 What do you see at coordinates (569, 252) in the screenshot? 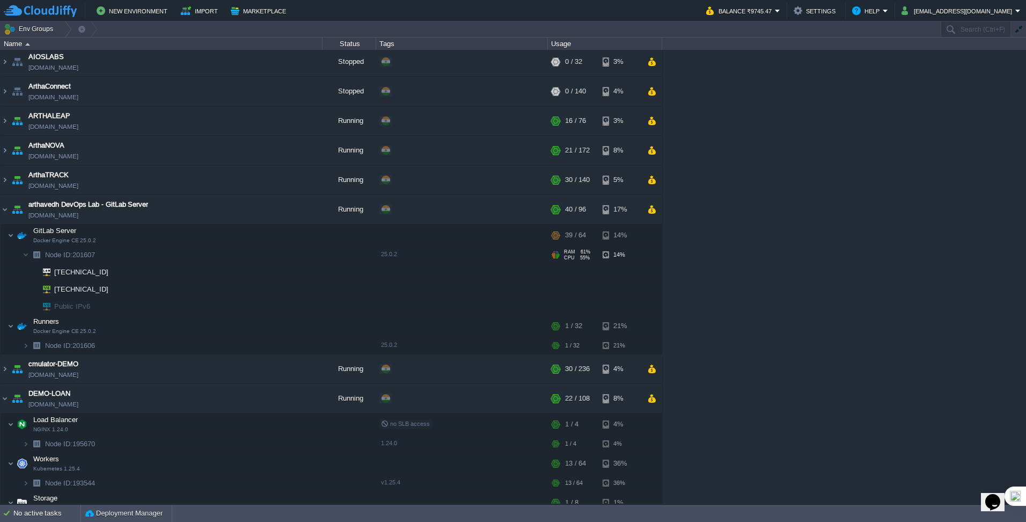
I see `span: RAM` at bounding box center [569, 252].